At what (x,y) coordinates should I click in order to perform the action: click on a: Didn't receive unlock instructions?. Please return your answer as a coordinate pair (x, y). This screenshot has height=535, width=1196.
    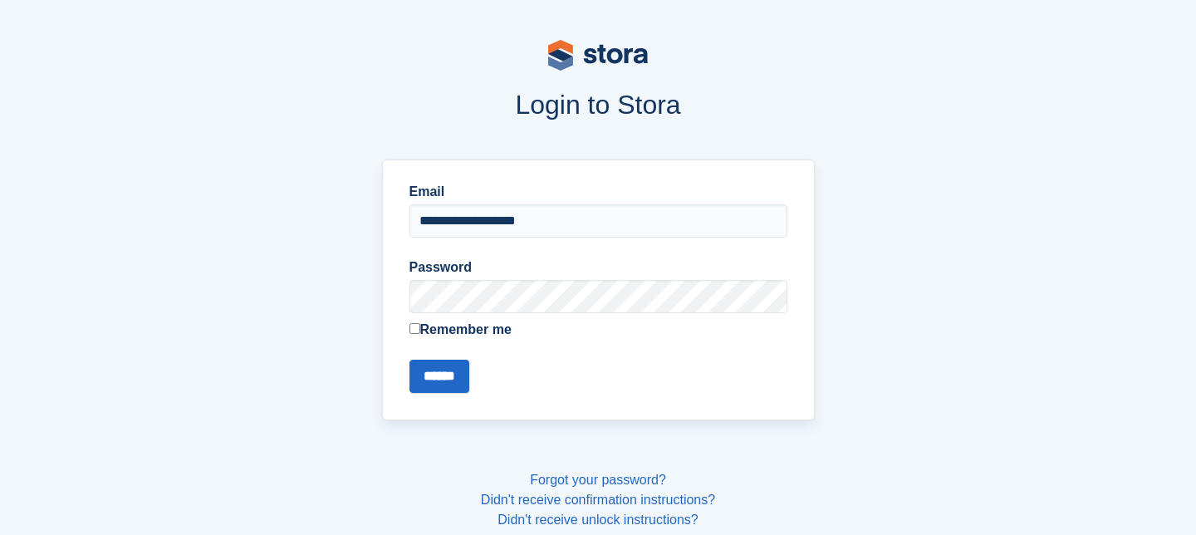
    Looking at the image, I should click on (597, 519).